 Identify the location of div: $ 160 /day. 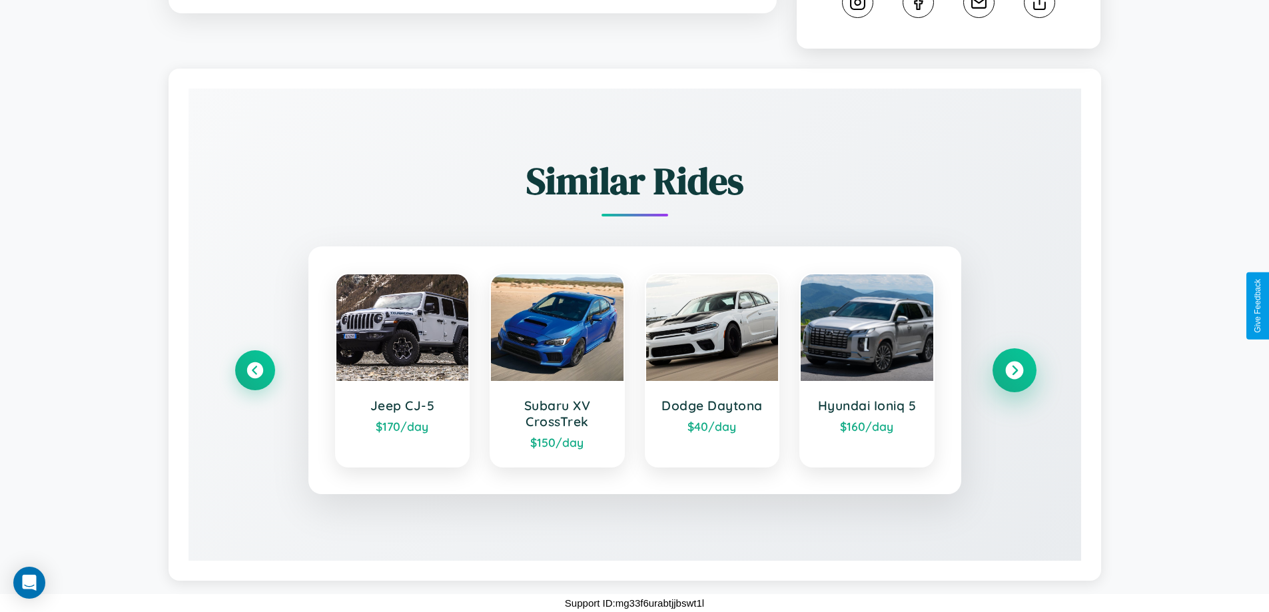
(866, 426).